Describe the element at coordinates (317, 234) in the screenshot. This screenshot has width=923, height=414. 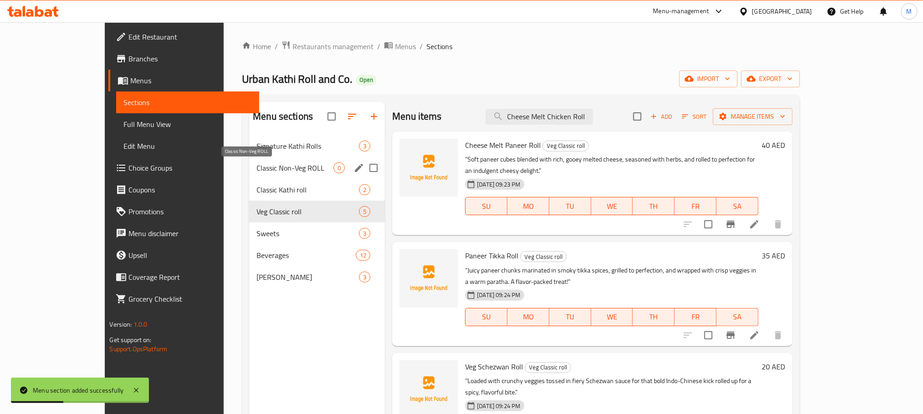
I see `div: Sweets3` at that location.